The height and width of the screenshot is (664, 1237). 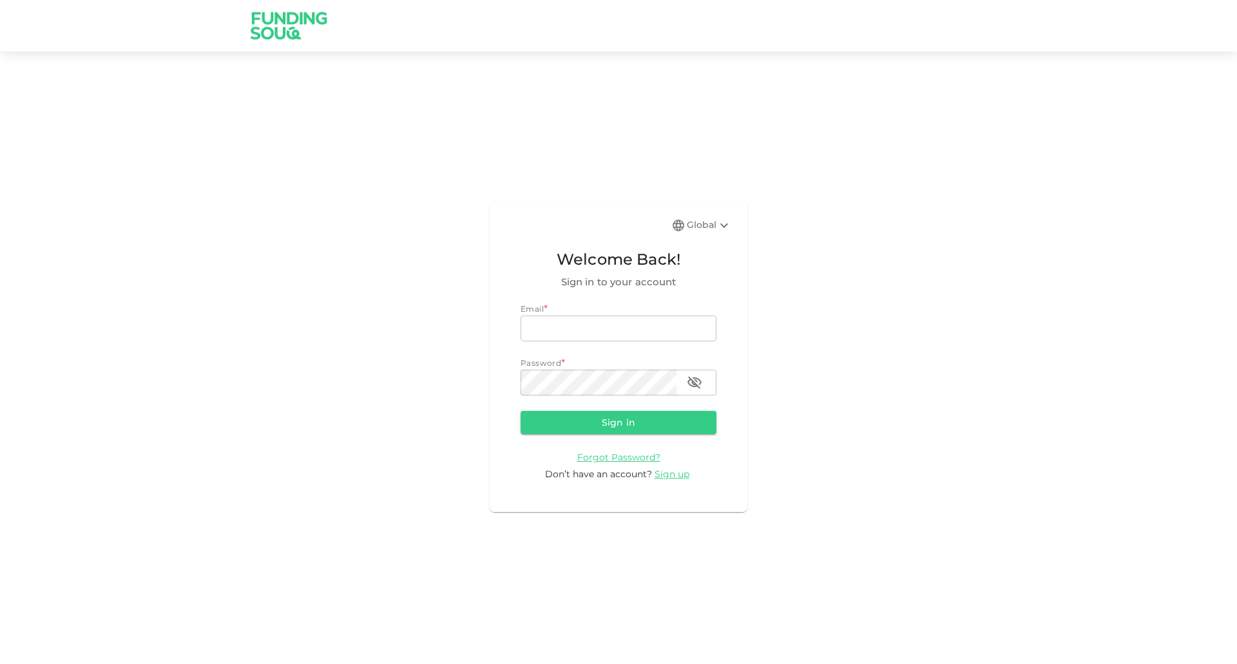 I want to click on span: Don’t have an account?, so click(x=598, y=474).